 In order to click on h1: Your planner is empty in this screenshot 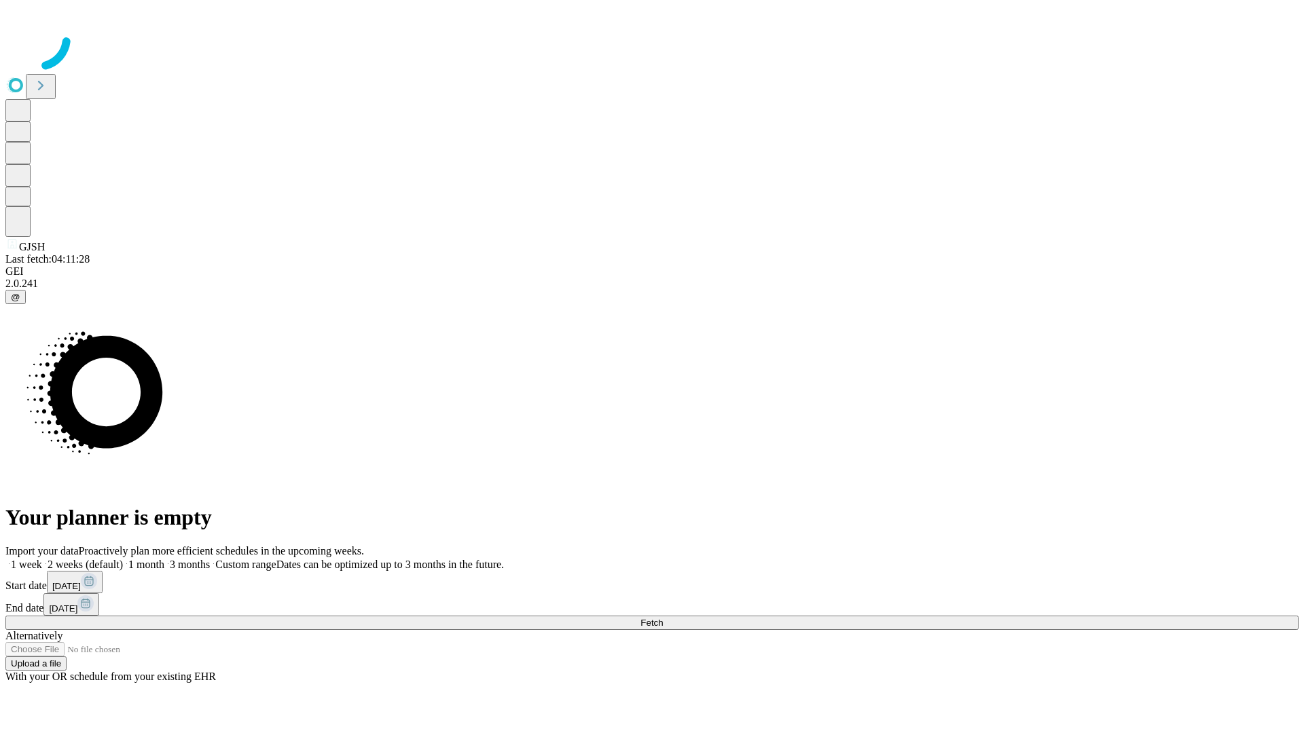, I will do `click(652, 517)`.